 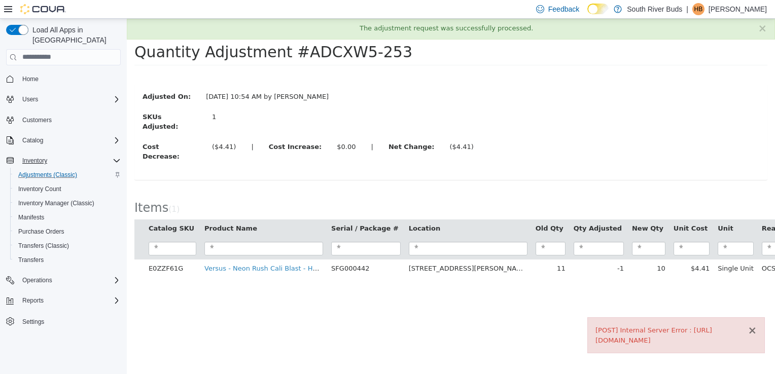 What do you see at coordinates (564, 250) in the screenshot?
I see `td: $4.41` at bounding box center [564, 250].